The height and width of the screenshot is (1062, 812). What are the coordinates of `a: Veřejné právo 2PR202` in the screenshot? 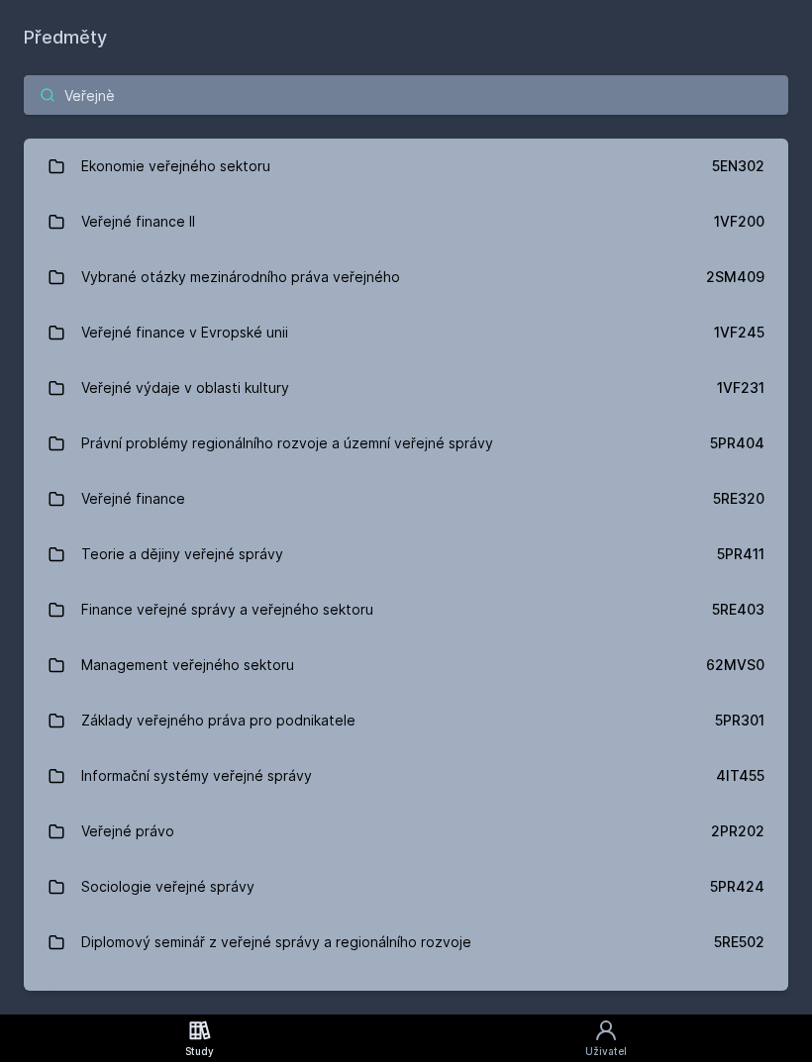 It's located at (406, 832).